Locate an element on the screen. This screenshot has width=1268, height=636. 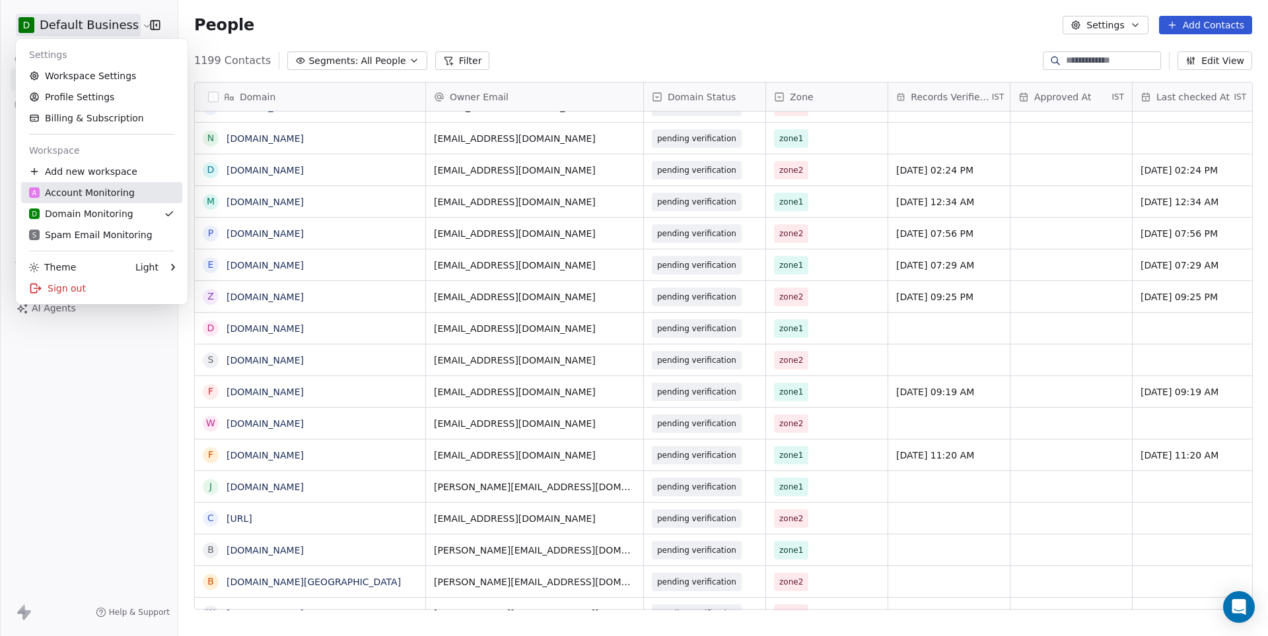
div: Settings is located at coordinates (102, 55).